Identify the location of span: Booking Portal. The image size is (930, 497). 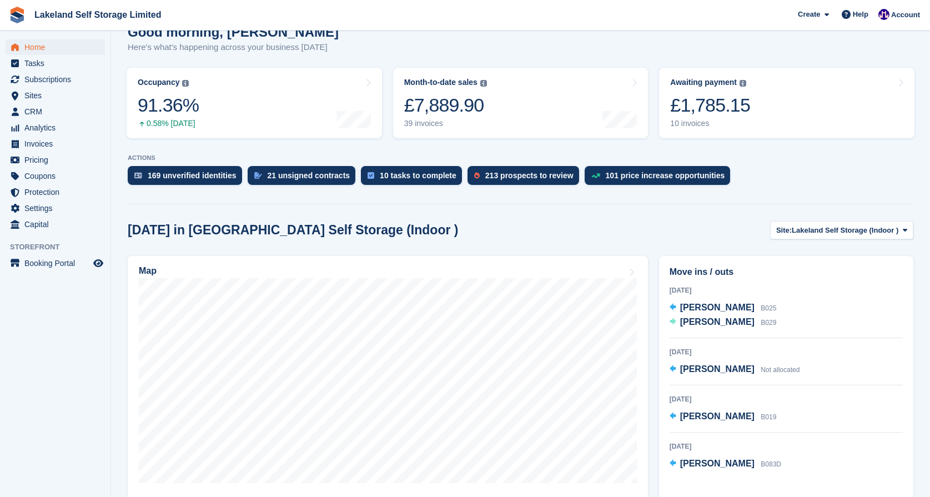
(58, 263).